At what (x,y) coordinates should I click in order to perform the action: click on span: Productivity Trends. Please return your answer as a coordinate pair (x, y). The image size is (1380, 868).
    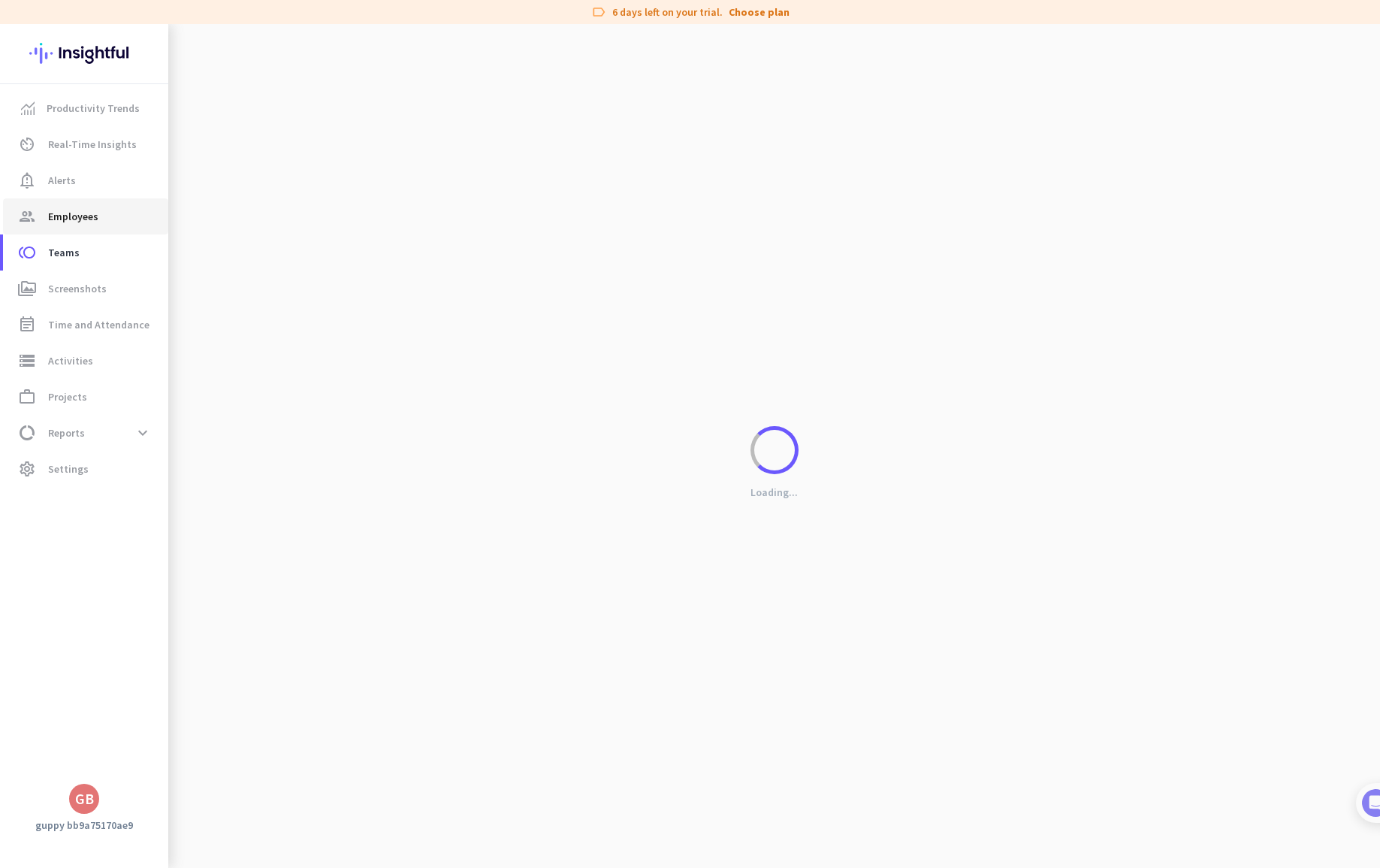
    Looking at the image, I should click on (93, 108).